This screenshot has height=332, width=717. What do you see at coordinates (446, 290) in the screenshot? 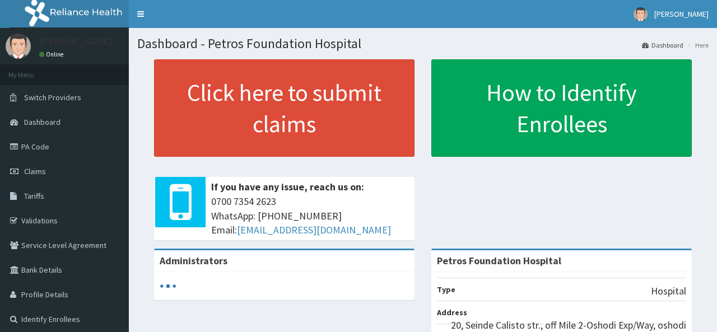
I see `b: Type` at bounding box center [446, 290].